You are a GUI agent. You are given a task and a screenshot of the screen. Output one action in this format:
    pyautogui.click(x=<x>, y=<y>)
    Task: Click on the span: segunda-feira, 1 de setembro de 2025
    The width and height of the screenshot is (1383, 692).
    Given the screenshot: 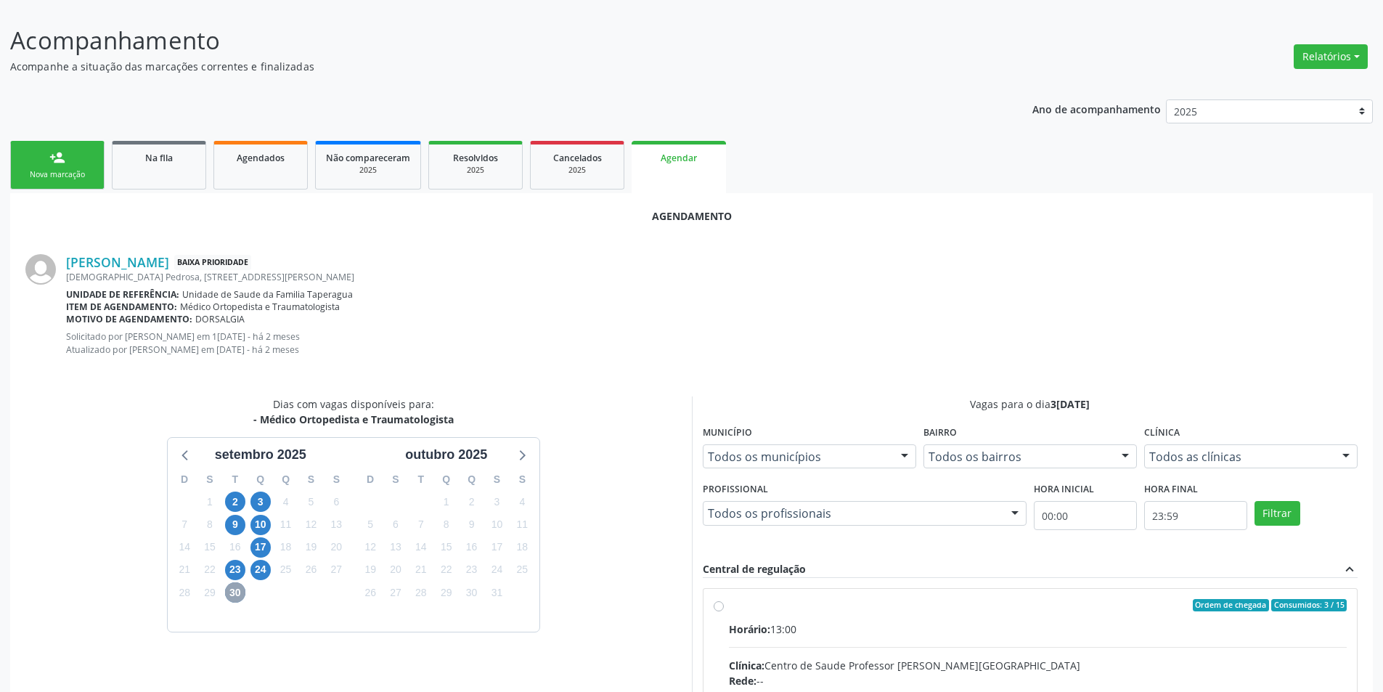 What is the action you would take?
    pyautogui.click(x=210, y=502)
    